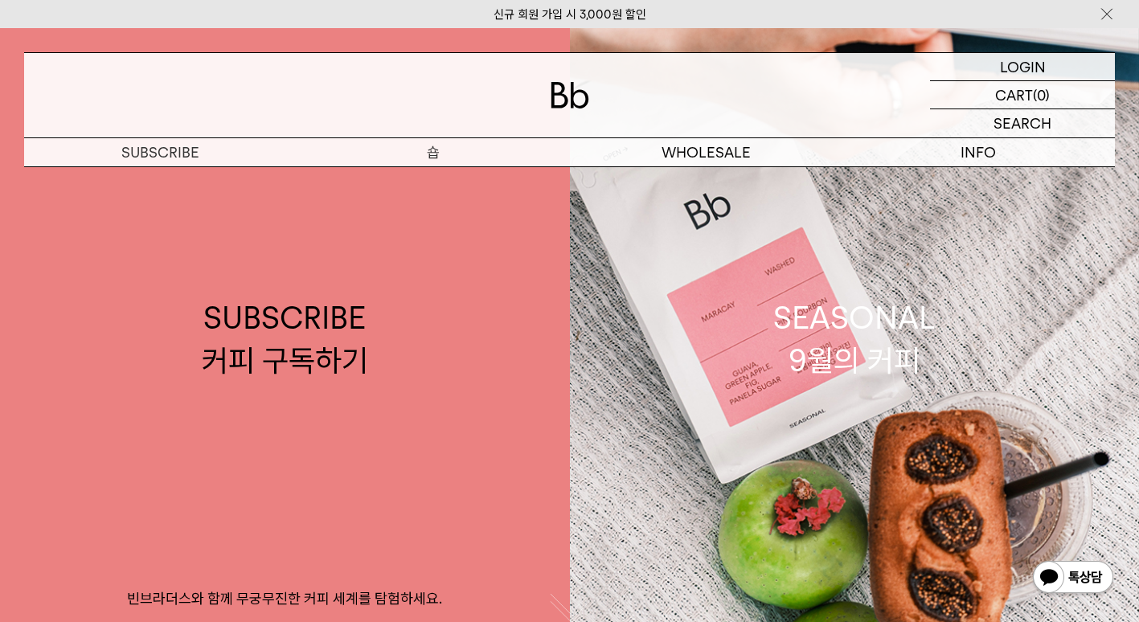  Describe the element at coordinates (570, 95) in the screenshot. I see `img: 로고` at that location.